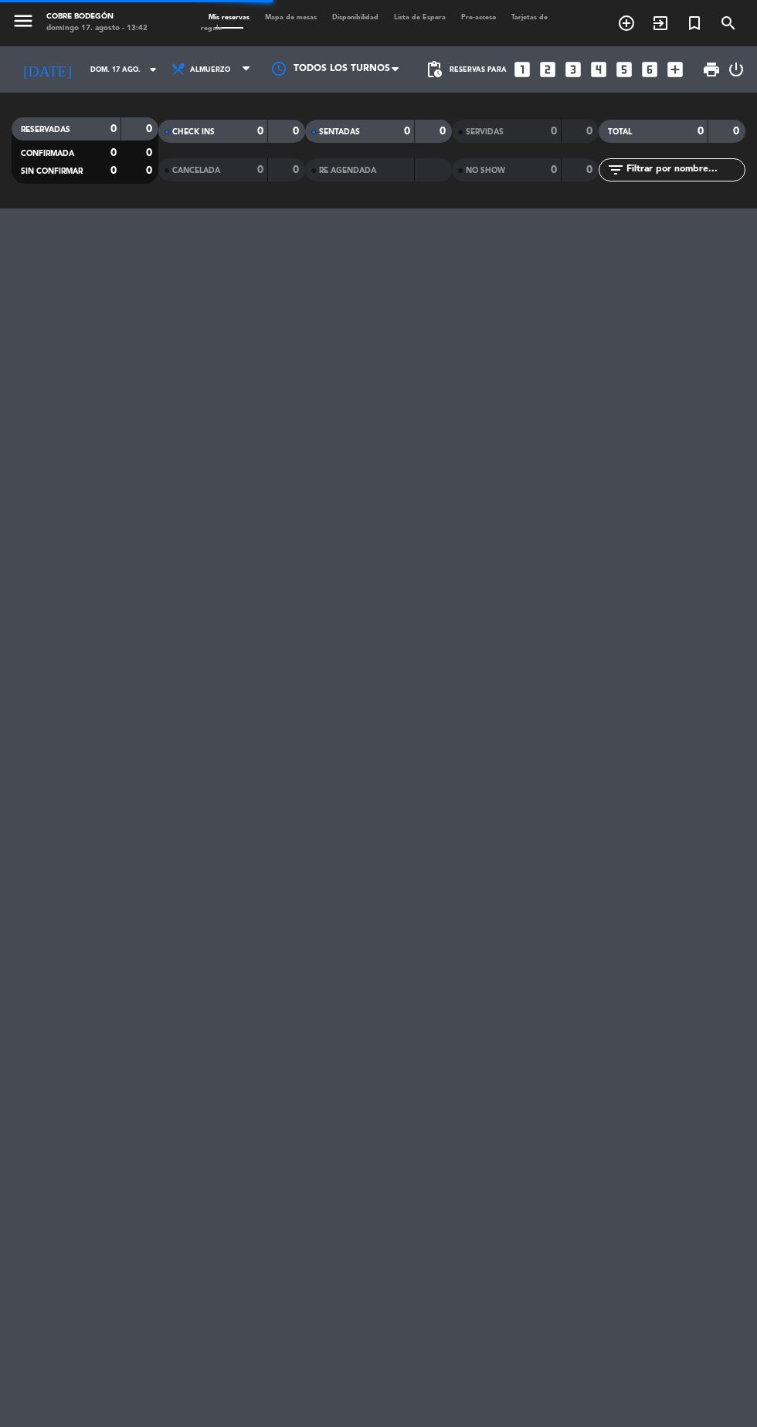  What do you see at coordinates (599, 70) in the screenshot?
I see `i: looks_4` at bounding box center [599, 70].